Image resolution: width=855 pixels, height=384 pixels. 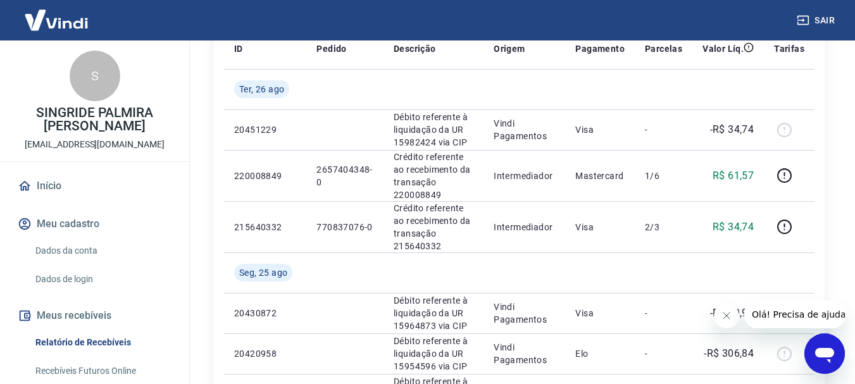 I want to click on p: 20420958, so click(x=265, y=354).